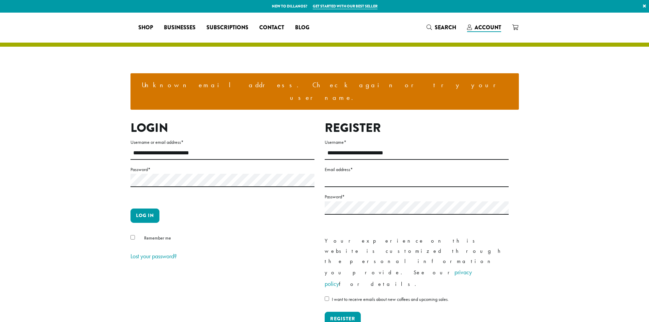 This screenshot has height=322, width=649. What do you see at coordinates (441, 27) in the screenshot?
I see `a: Search` at bounding box center [441, 27].